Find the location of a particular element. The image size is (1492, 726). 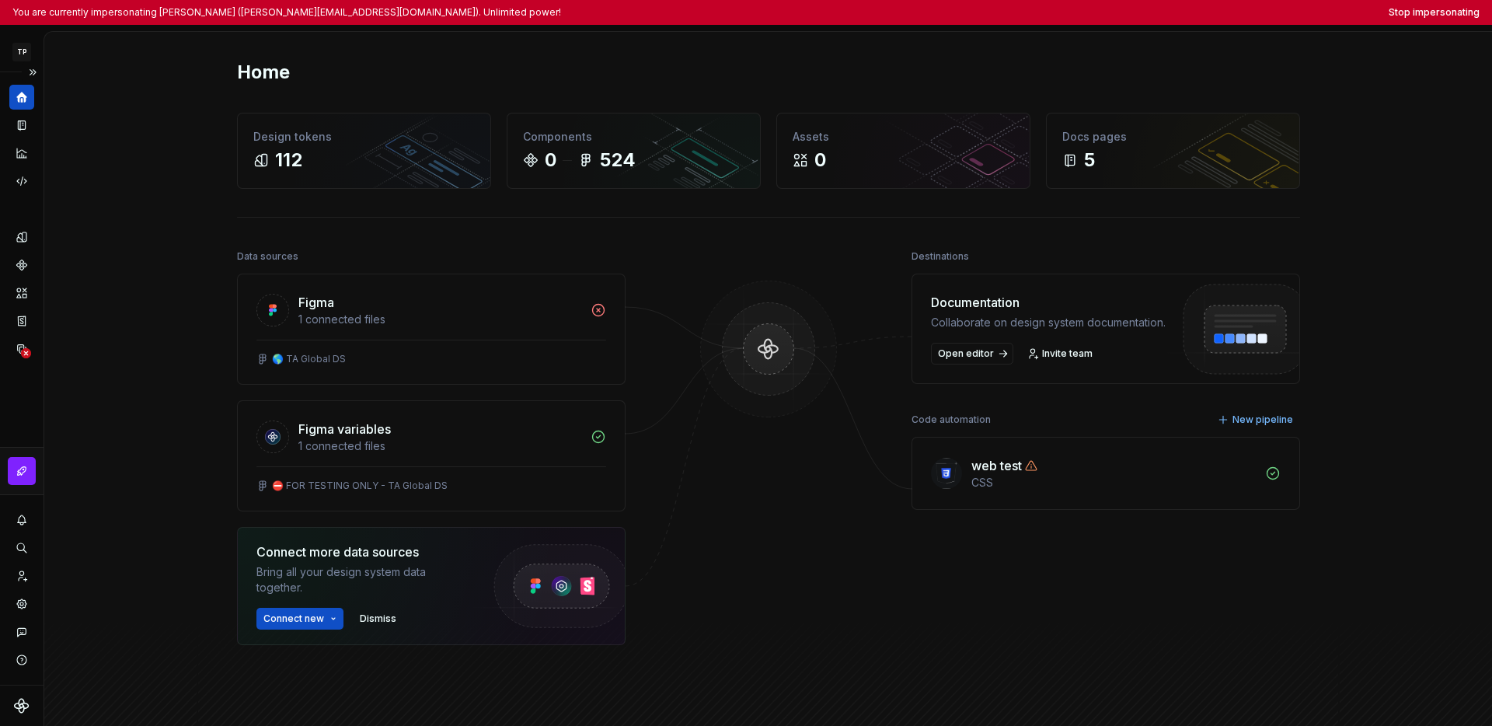

a: Home is located at coordinates (22, 97).